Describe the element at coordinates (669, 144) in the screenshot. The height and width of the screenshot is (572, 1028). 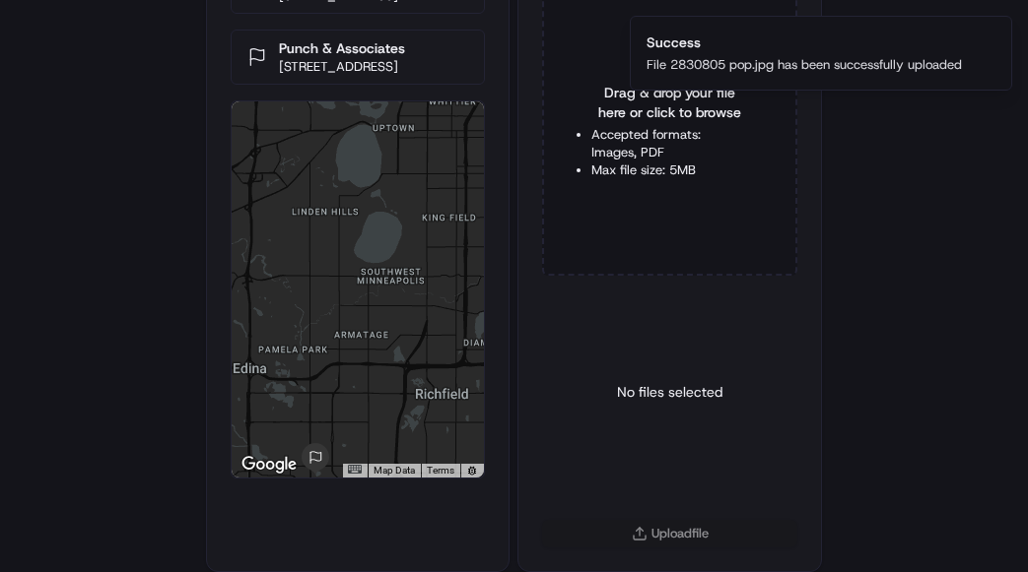
I see `li: Accepted formats: Images, PDF` at that location.